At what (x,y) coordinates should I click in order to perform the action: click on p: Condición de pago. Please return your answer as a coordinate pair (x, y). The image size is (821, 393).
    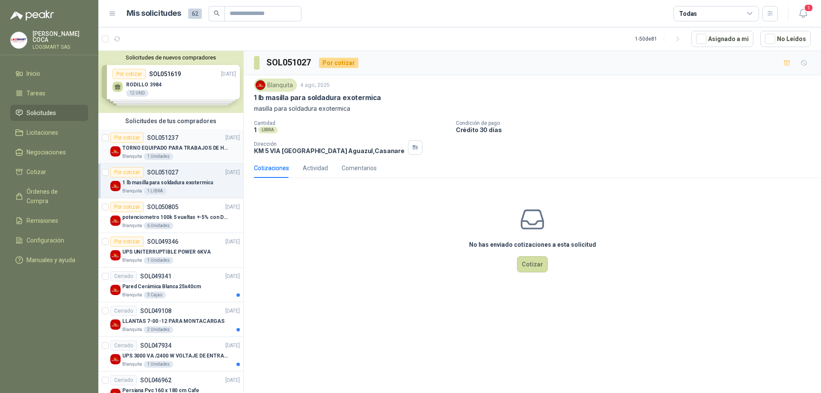
    Looking at the image, I should click on (637, 123).